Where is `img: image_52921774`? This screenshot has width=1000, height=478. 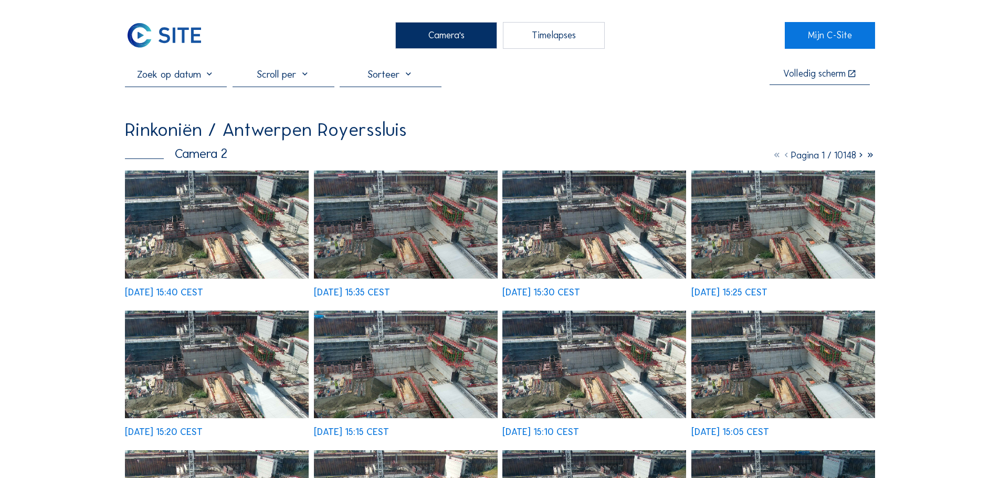 img: image_52921774 is located at coordinates (406, 364).